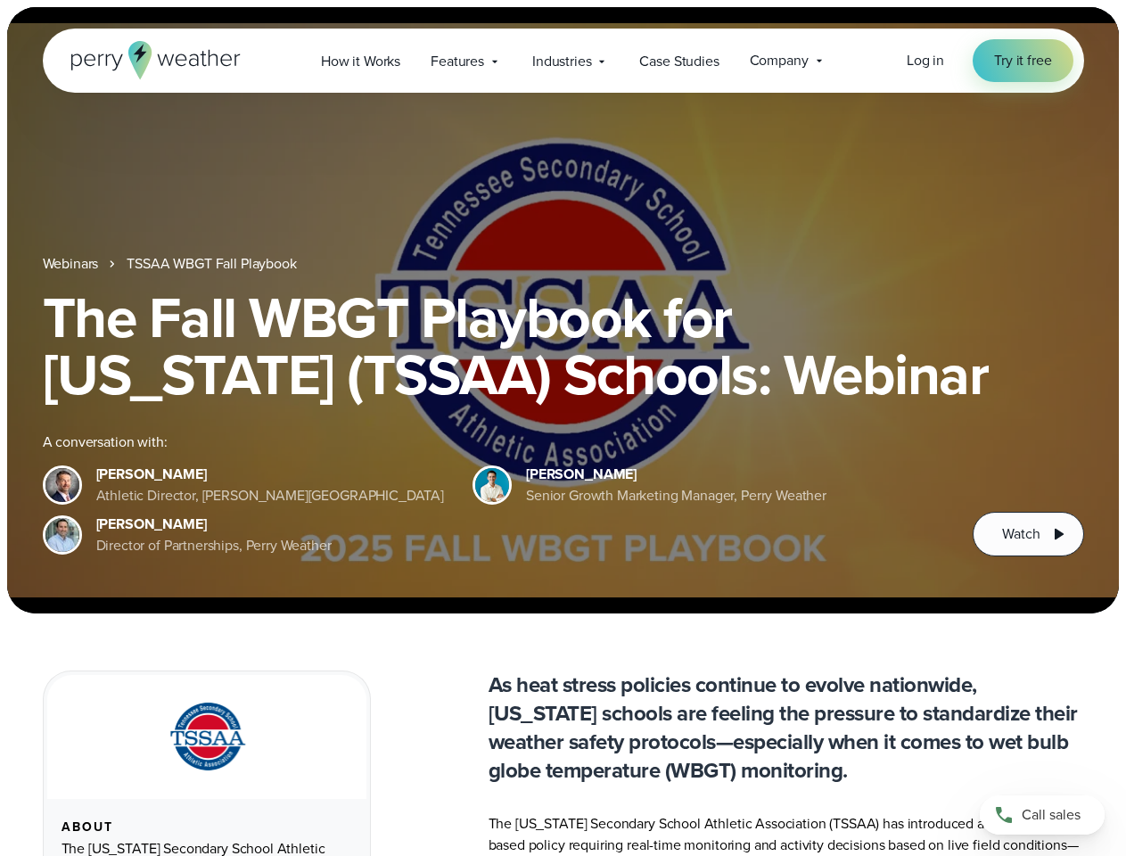 Image resolution: width=1126 pixels, height=856 pixels. Describe the element at coordinates (494, 442) in the screenshot. I see `div: A conversation with:` at that location.